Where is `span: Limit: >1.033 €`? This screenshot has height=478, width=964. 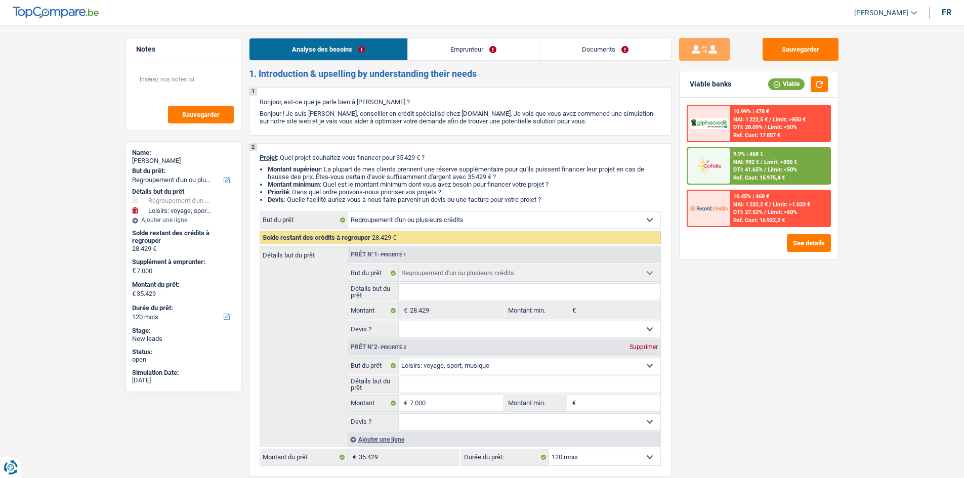
span: Limit: >1.033 € is located at coordinates (792, 205).